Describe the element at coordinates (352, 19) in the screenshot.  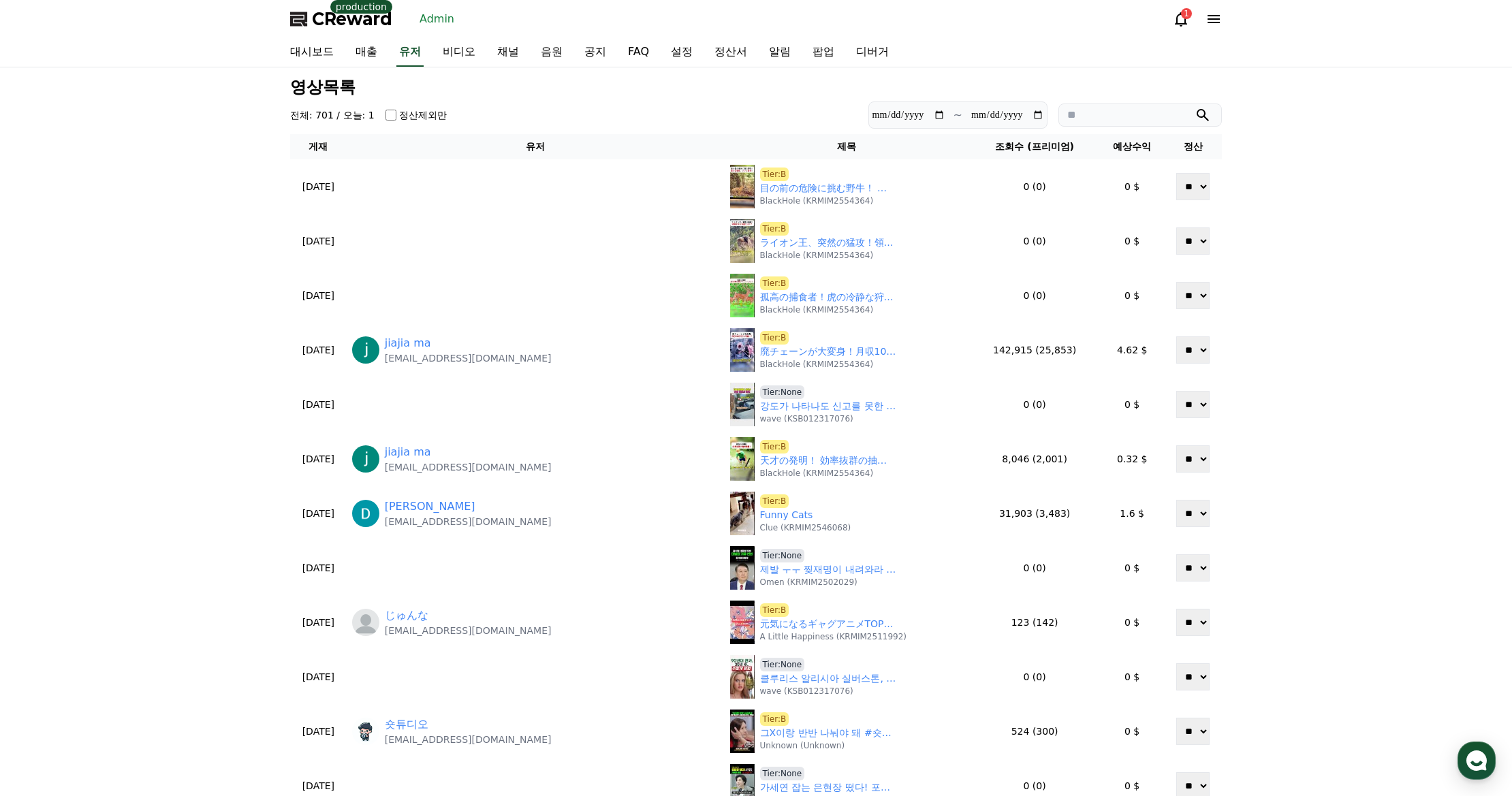
I see `span: CReward` at that location.